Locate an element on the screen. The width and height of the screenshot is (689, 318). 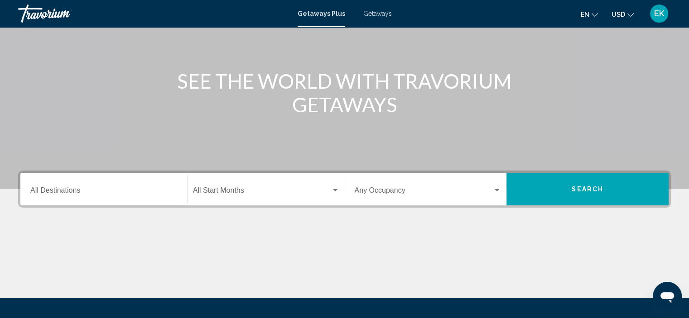
span: USD is located at coordinates (618, 14).